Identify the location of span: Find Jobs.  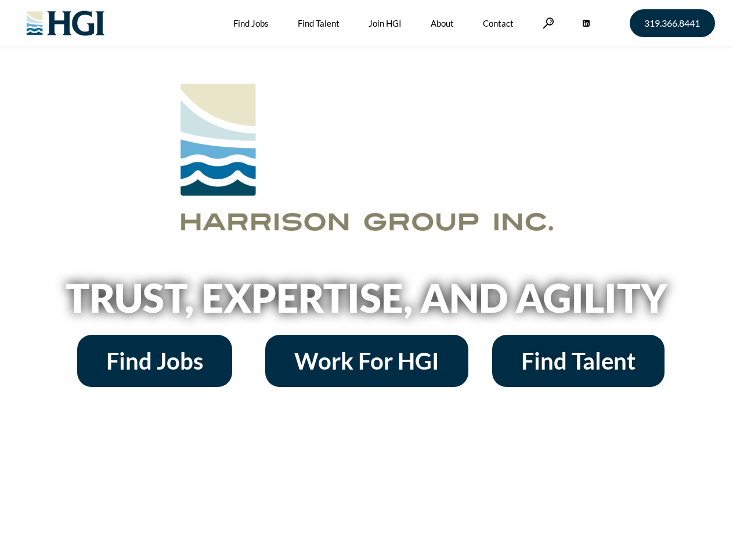
(154, 361).